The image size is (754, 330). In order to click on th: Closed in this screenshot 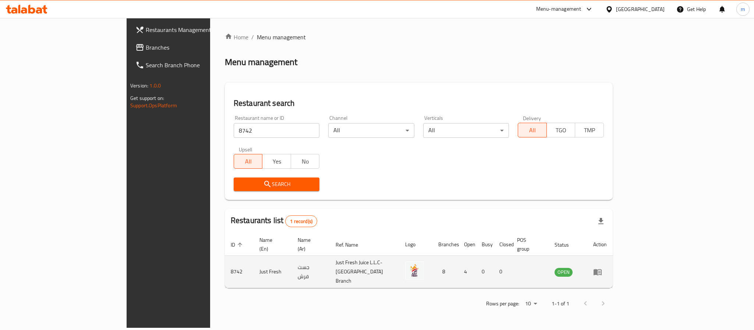, I will do `click(502, 245)`.